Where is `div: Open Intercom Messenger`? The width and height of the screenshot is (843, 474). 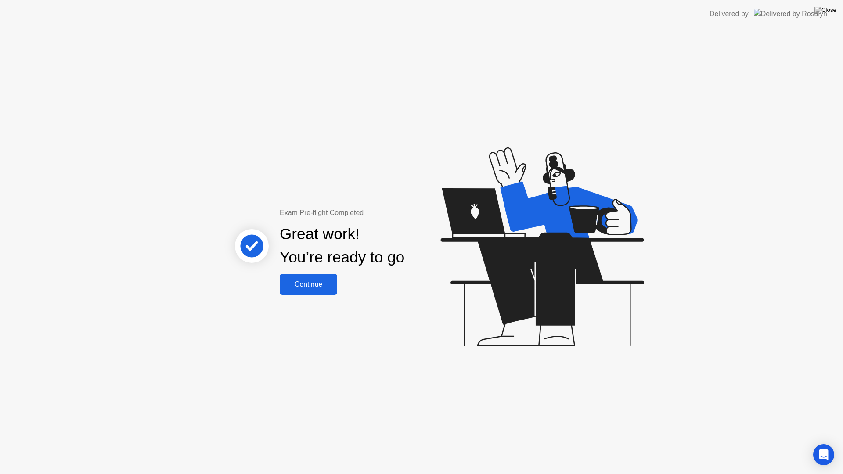 div: Open Intercom Messenger is located at coordinates (824, 455).